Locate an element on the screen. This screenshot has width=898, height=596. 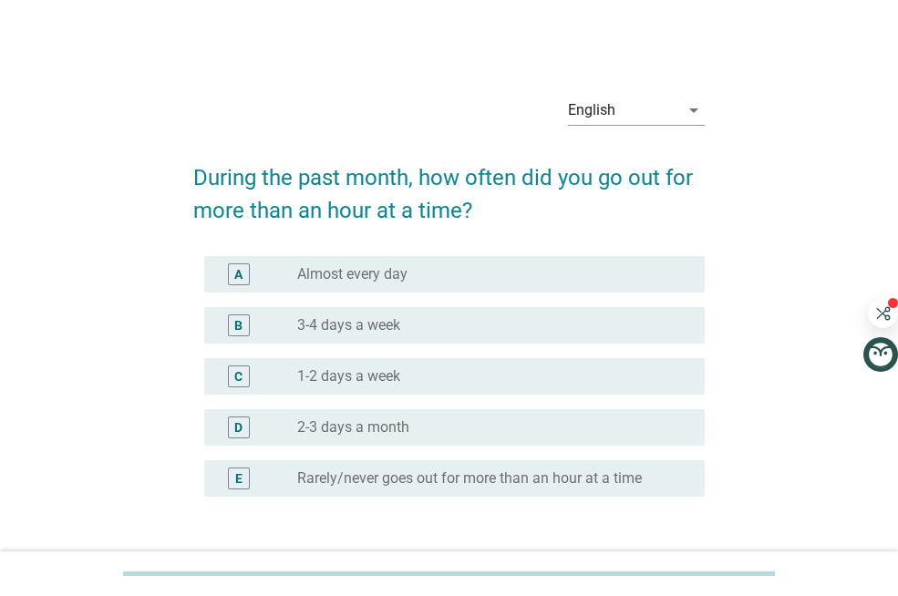
div: D is located at coordinates (238, 426).